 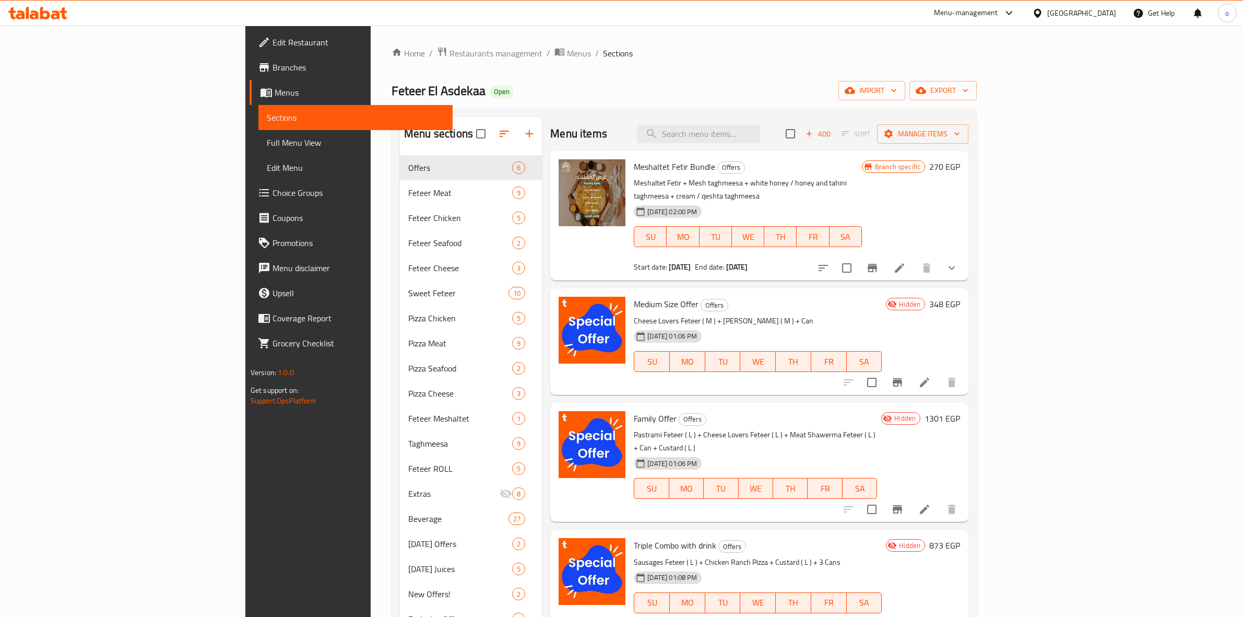 What do you see at coordinates (758, 603) in the screenshot?
I see `button: WE` at bounding box center [758, 603].